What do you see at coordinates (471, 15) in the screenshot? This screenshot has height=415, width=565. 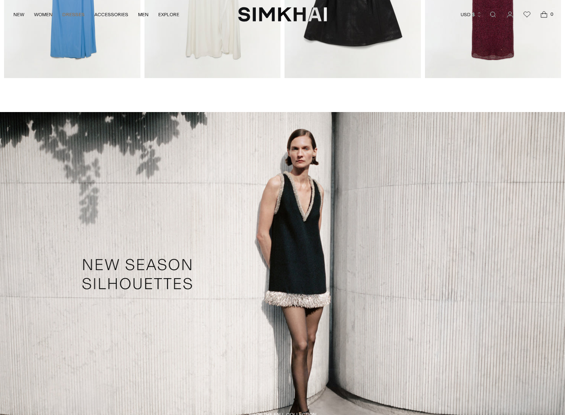 I see `button: USD $` at bounding box center [471, 15].